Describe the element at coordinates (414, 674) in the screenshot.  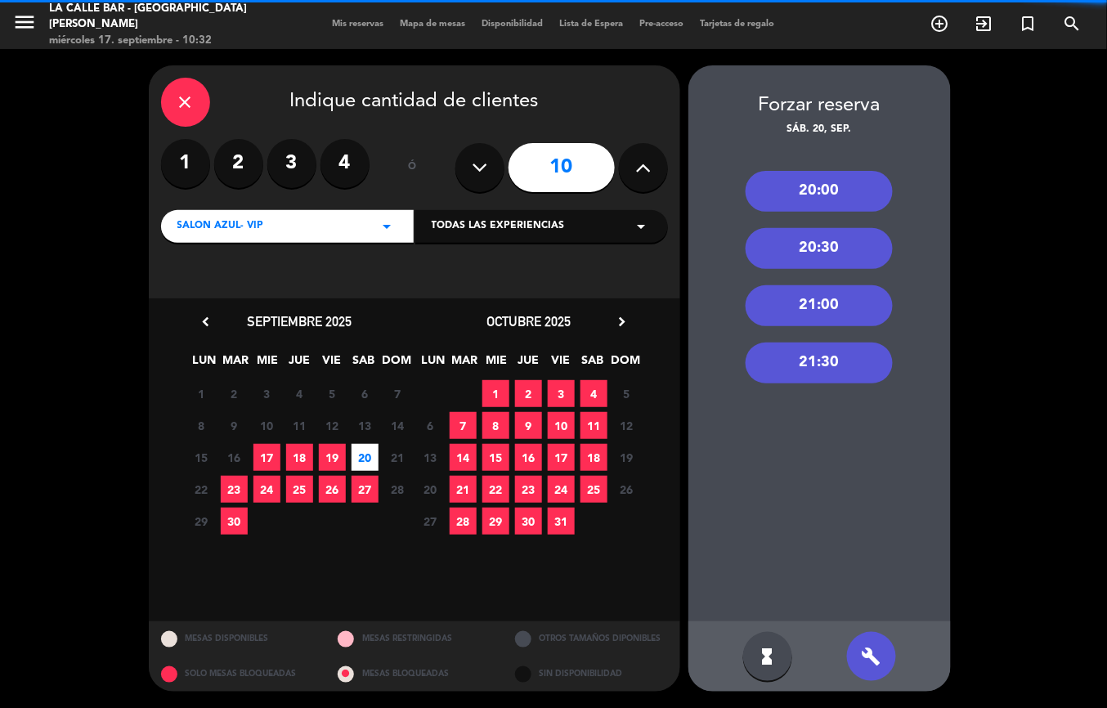
I see `div: MESAS BLOQUEADAS` at that location.